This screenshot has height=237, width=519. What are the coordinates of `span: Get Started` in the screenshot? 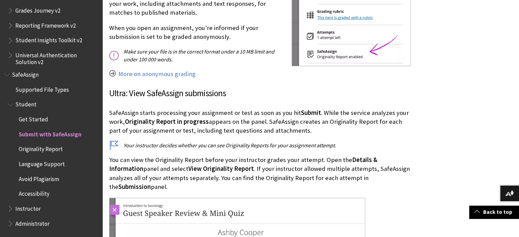 It's located at (33, 118).